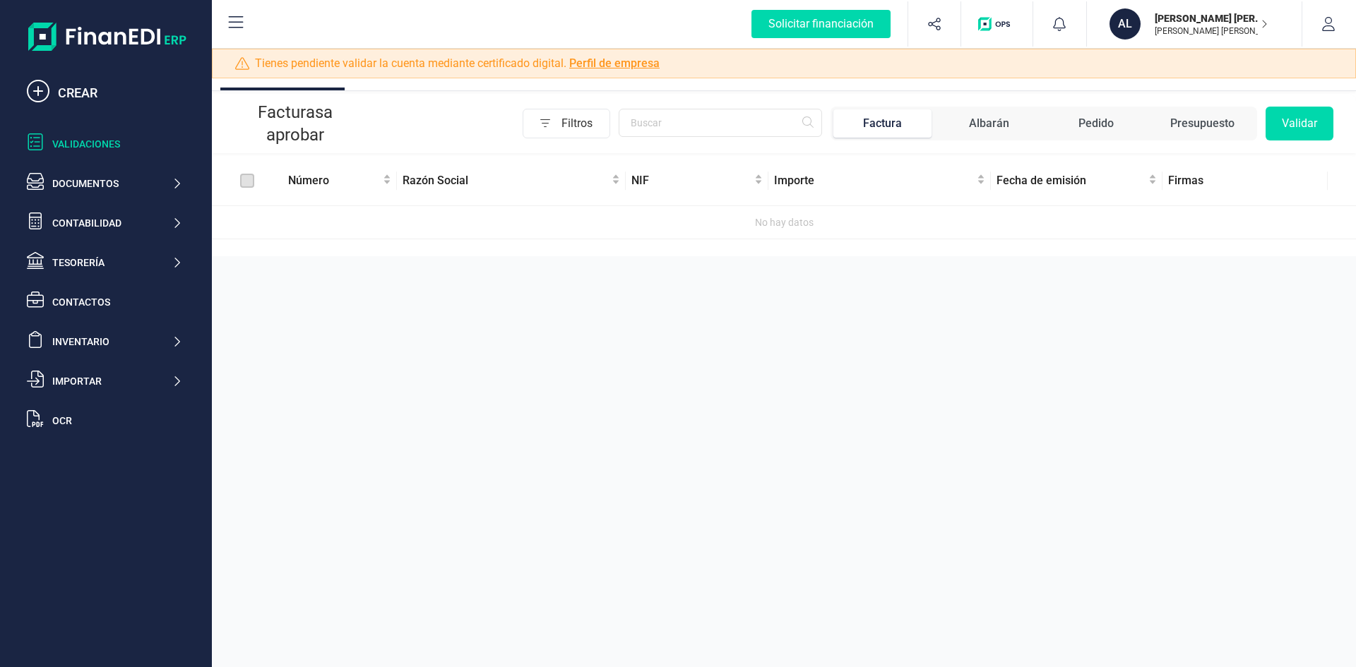 The image size is (1356, 667). What do you see at coordinates (614, 63) in the screenshot?
I see `a: Perfil de empresa` at bounding box center [614, 63].